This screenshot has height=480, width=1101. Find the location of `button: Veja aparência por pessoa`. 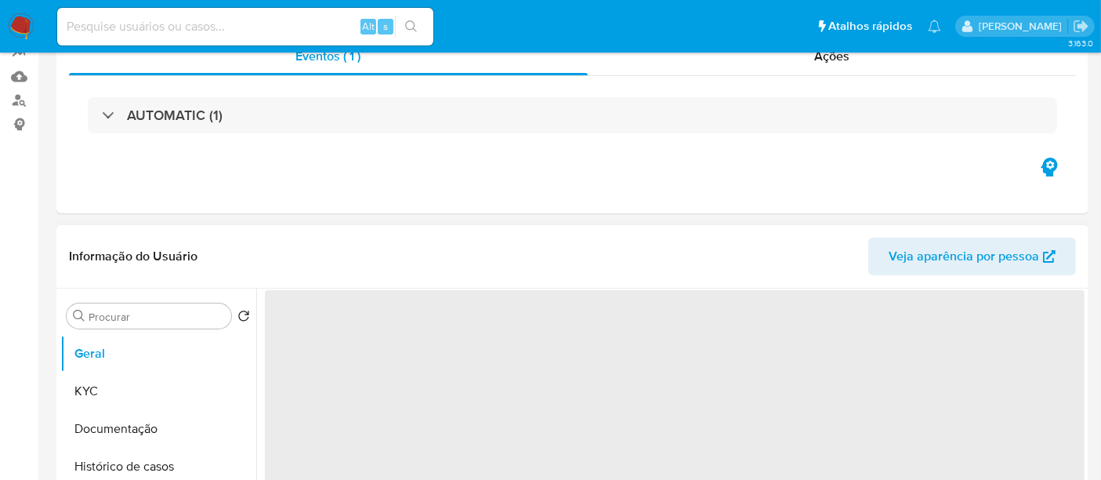

button: Veja aparência por pessoa is located at coordinates (972, 256).